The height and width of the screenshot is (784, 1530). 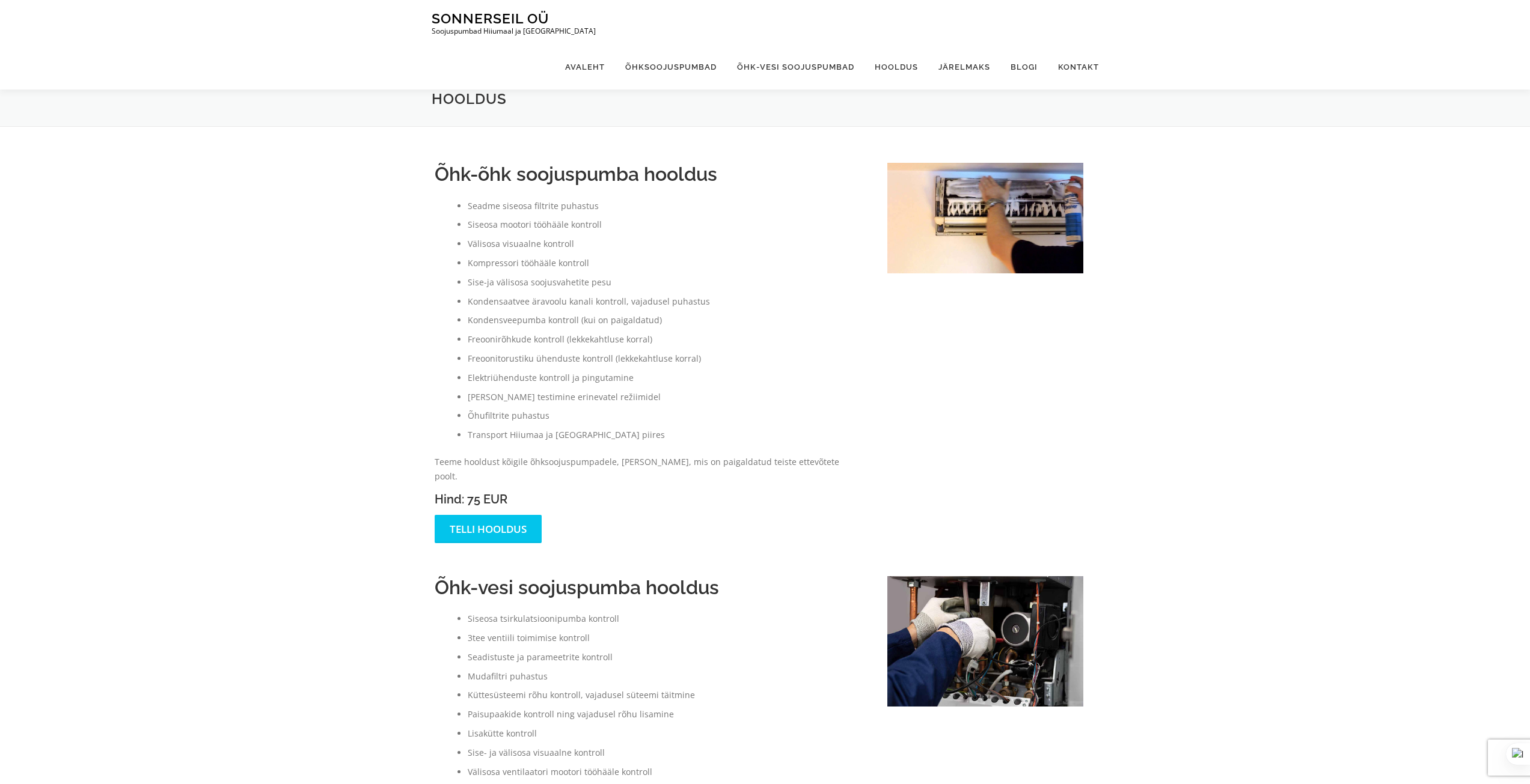 I want to click on li: Seadme siseosa filtrite puhastus, so click(x=665, y=206).